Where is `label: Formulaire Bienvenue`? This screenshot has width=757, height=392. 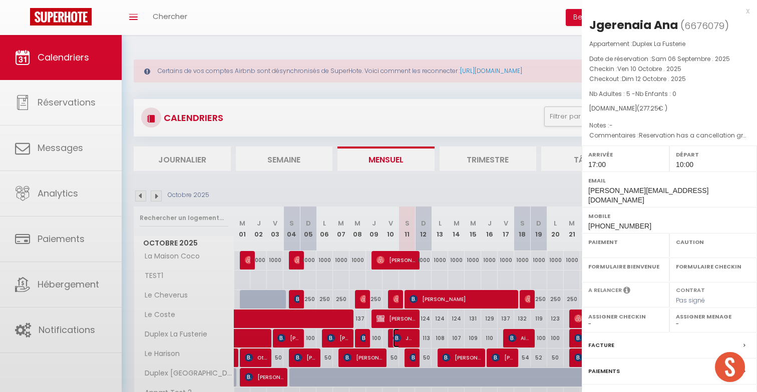
label: Formulaire Bienvenue is located at coordinates (625, 267).